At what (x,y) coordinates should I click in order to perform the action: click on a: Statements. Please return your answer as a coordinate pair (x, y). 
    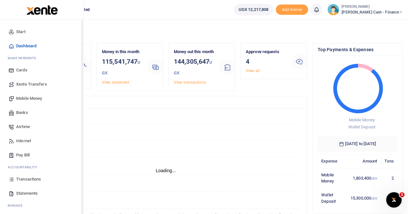
    Looking at the image, I should click on (42, 194).